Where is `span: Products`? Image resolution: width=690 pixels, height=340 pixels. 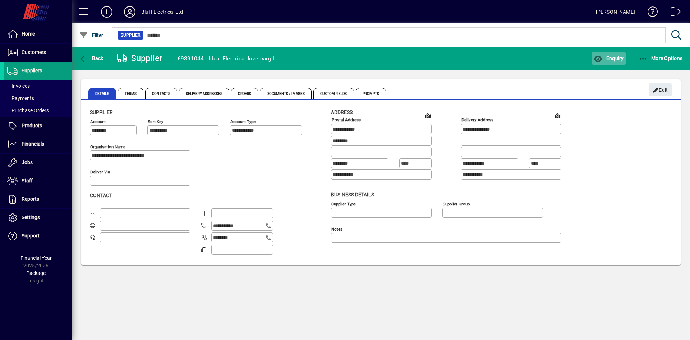 span: Products is located at coordinates (32, 126).